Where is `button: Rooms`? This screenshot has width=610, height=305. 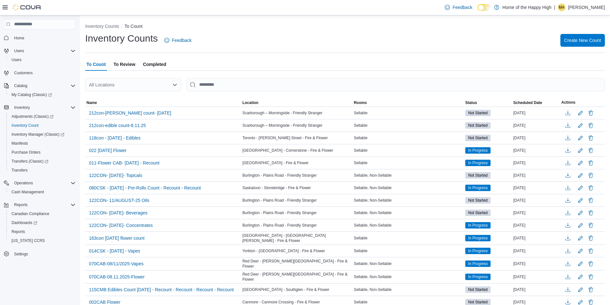 button: Rooms is located at coordinates (408, 103).